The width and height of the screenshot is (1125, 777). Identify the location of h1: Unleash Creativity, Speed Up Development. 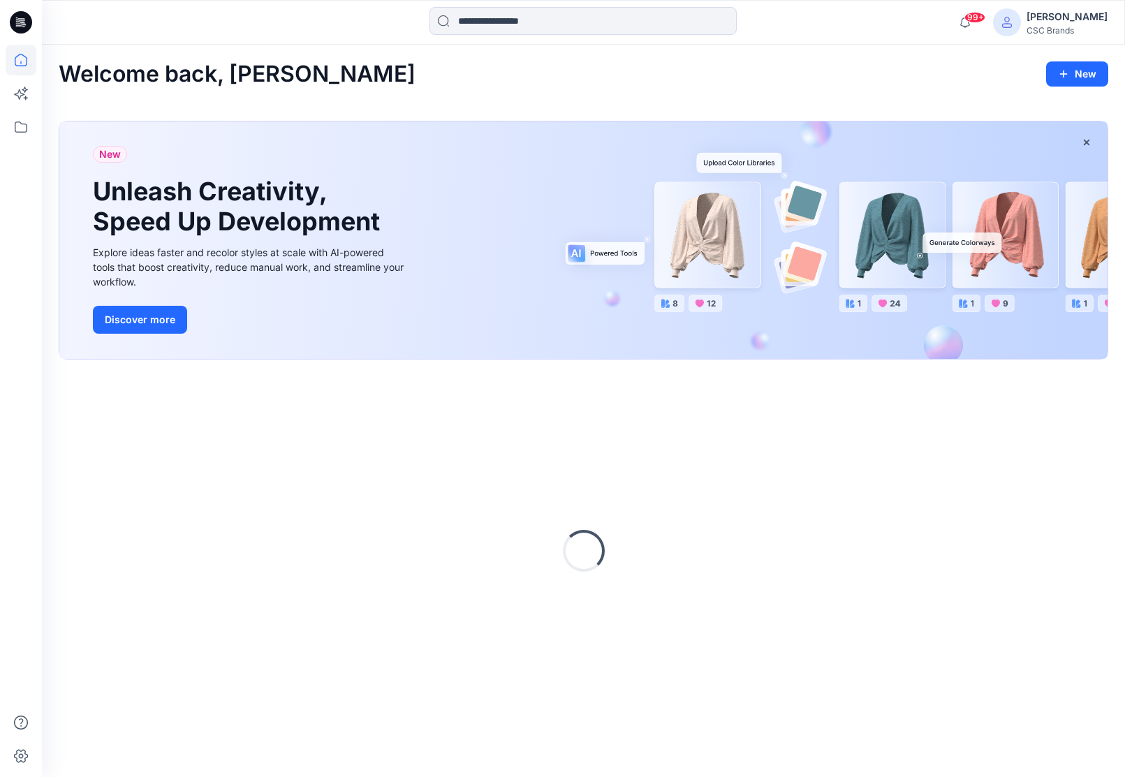
(240, 207).